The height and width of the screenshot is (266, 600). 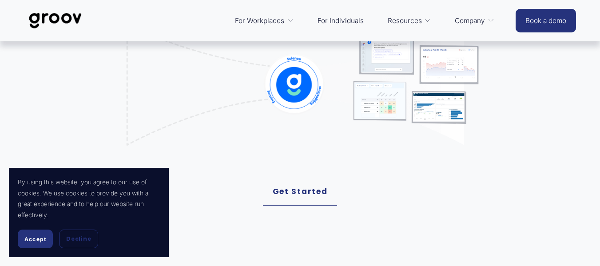 I want to click on section: Cookie banner, so click(x=89, y=212).